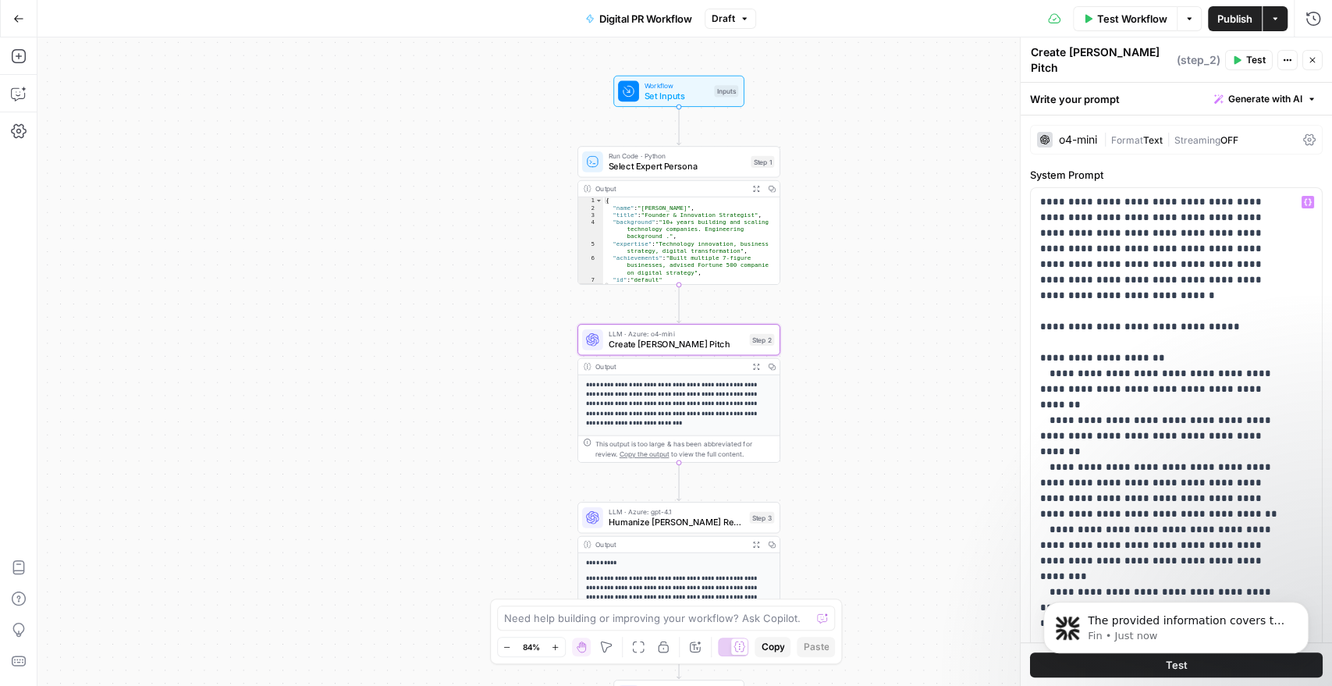  Describe the element at coordinates (591, 279) in the screenshot. I see `div: 7` at that location.